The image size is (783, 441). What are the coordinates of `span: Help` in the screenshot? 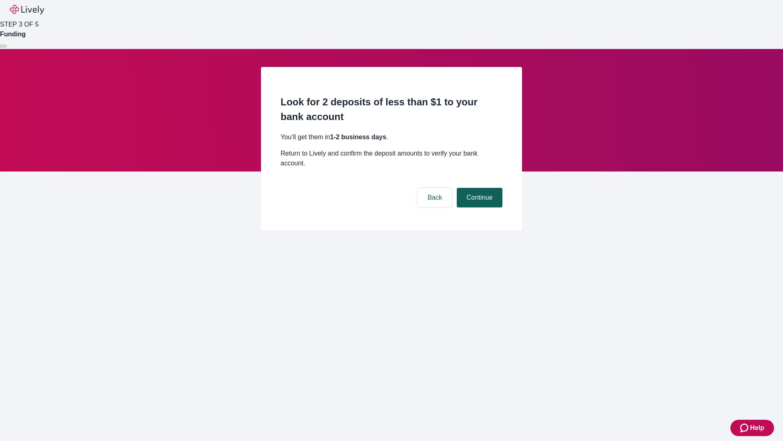 It's located at (757, 428).